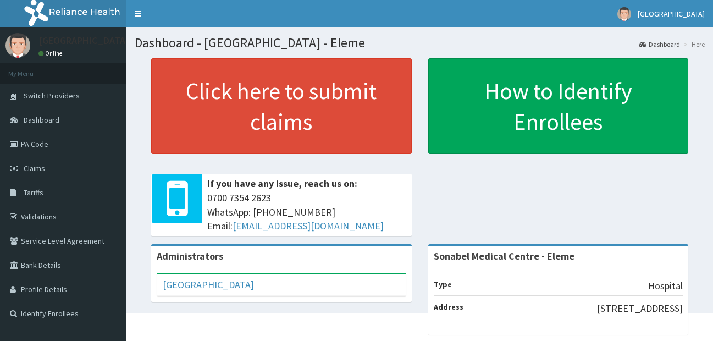 This screenshot has width=713, height=341. I want to click on b: Type, so click(443, 284).